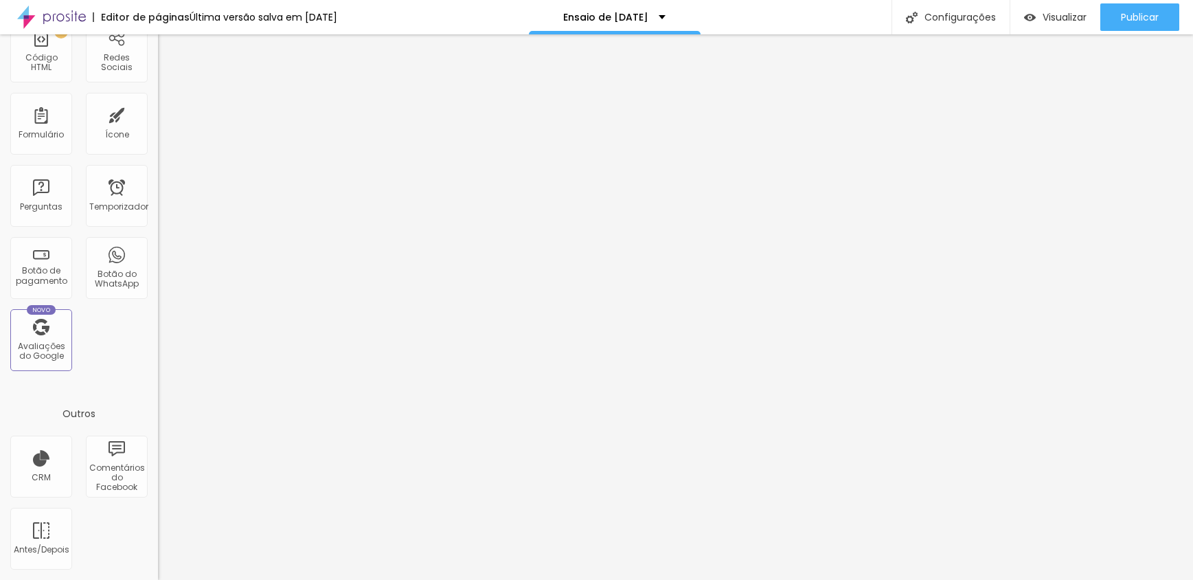  Describe the element at coordinates (41, 206) in the screenshot. I see `font: Perguntas` at that location.